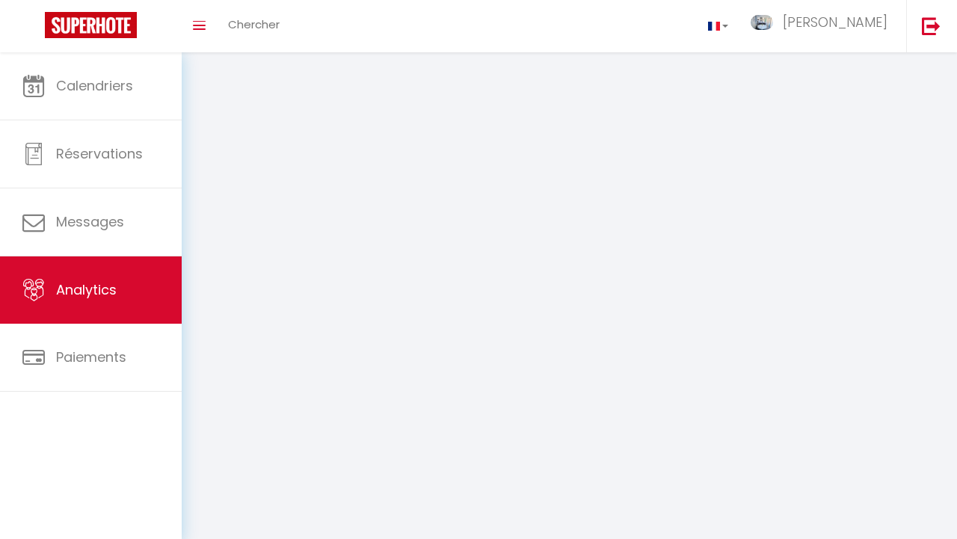  I want to click on span: Analytics, so click(86, 289).